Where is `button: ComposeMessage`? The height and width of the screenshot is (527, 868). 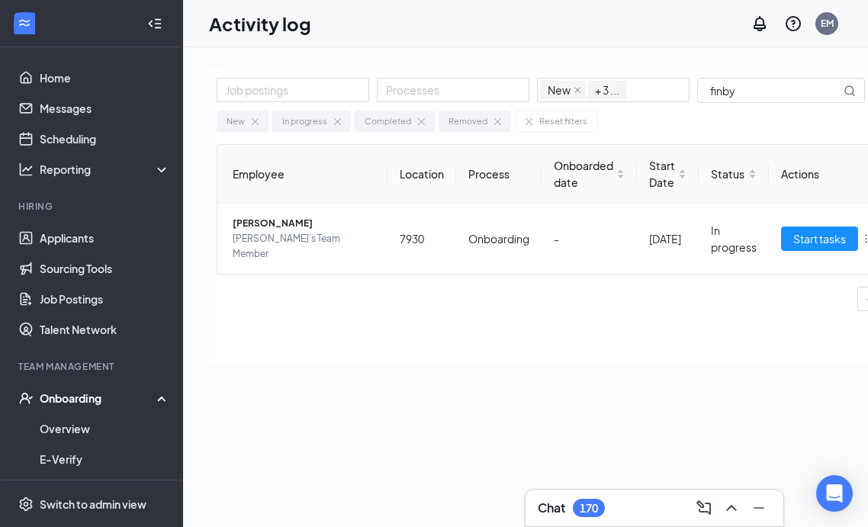
button: ComposeMessage is located at coordinates (704, 508).